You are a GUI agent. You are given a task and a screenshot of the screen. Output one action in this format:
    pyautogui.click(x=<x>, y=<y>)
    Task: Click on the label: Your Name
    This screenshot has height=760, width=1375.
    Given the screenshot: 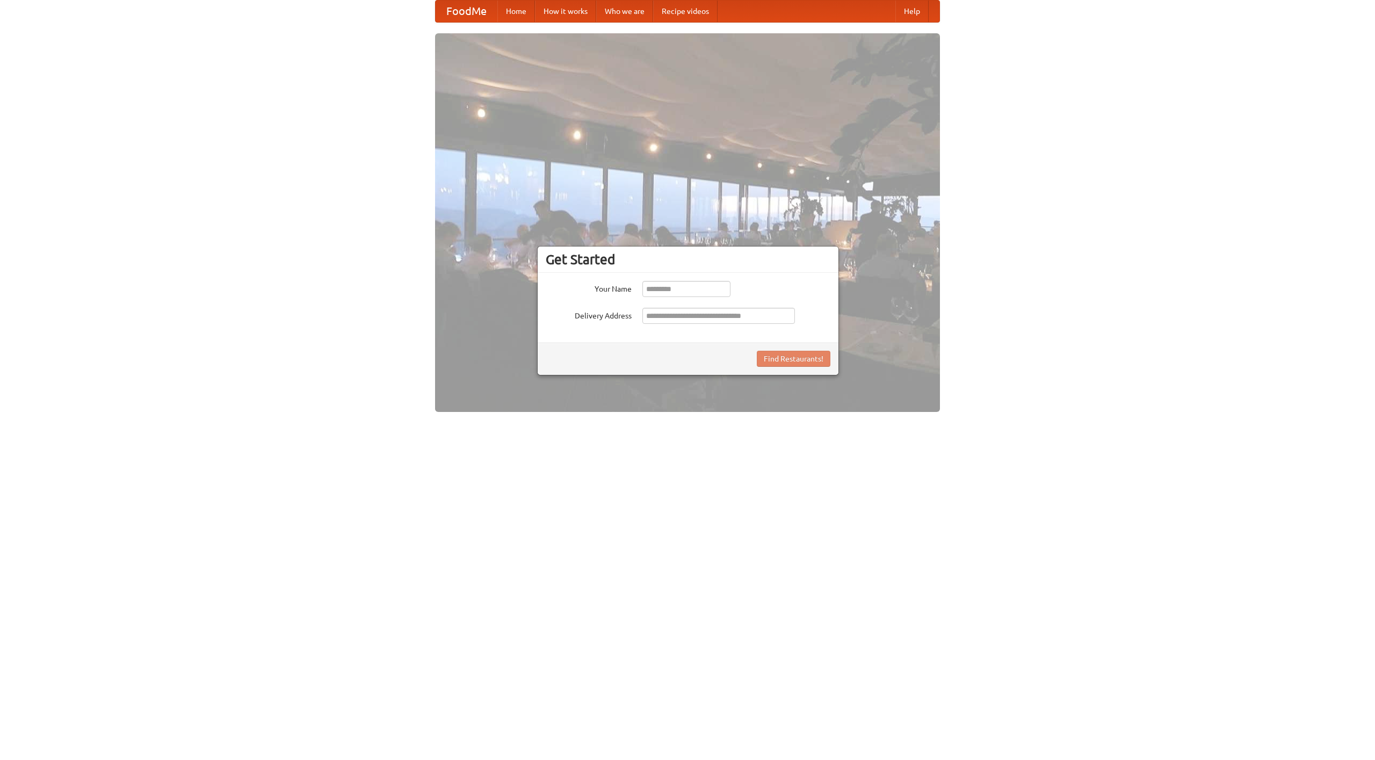 What is the action you would take?
    pyautogui.click(x=589, y=287)
    